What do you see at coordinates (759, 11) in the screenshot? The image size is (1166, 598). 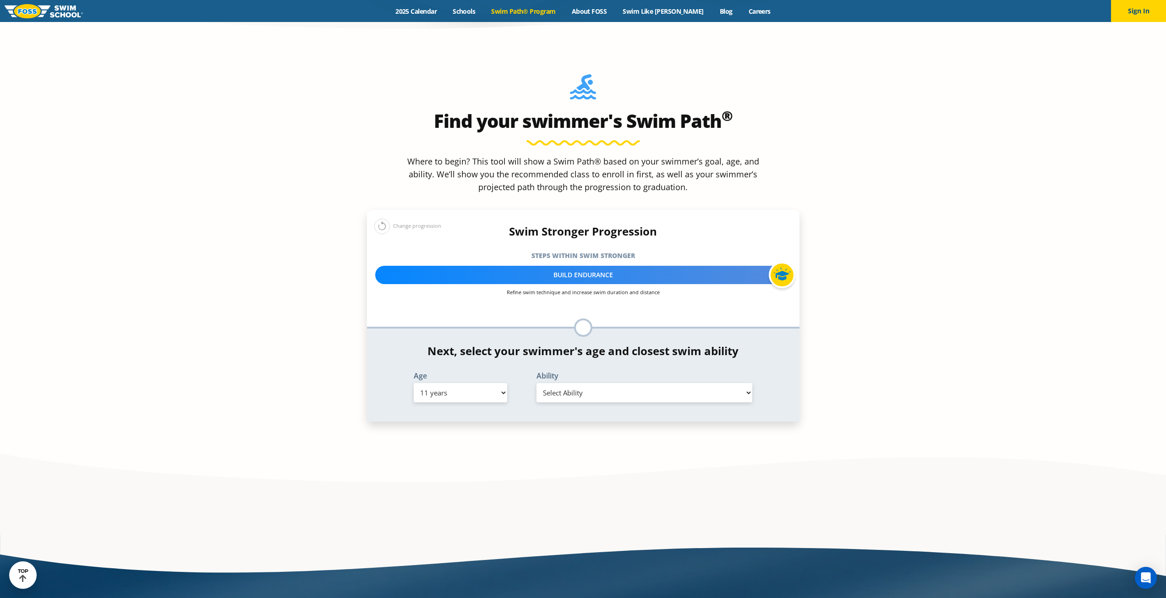 I see `a: Careers` at bounding box center [759, 11].